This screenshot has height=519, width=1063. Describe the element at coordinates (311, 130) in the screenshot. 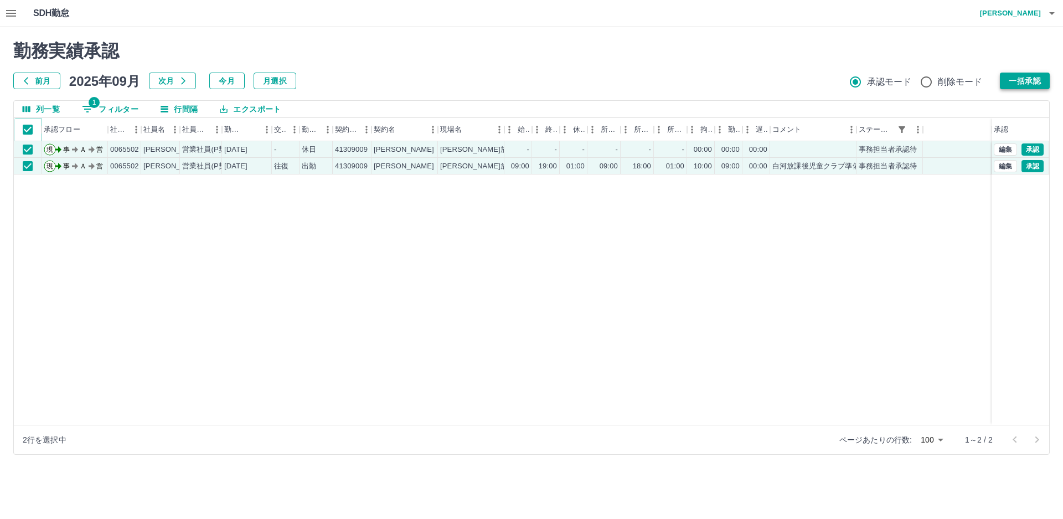

I see `div: 勤務区分` at that location.